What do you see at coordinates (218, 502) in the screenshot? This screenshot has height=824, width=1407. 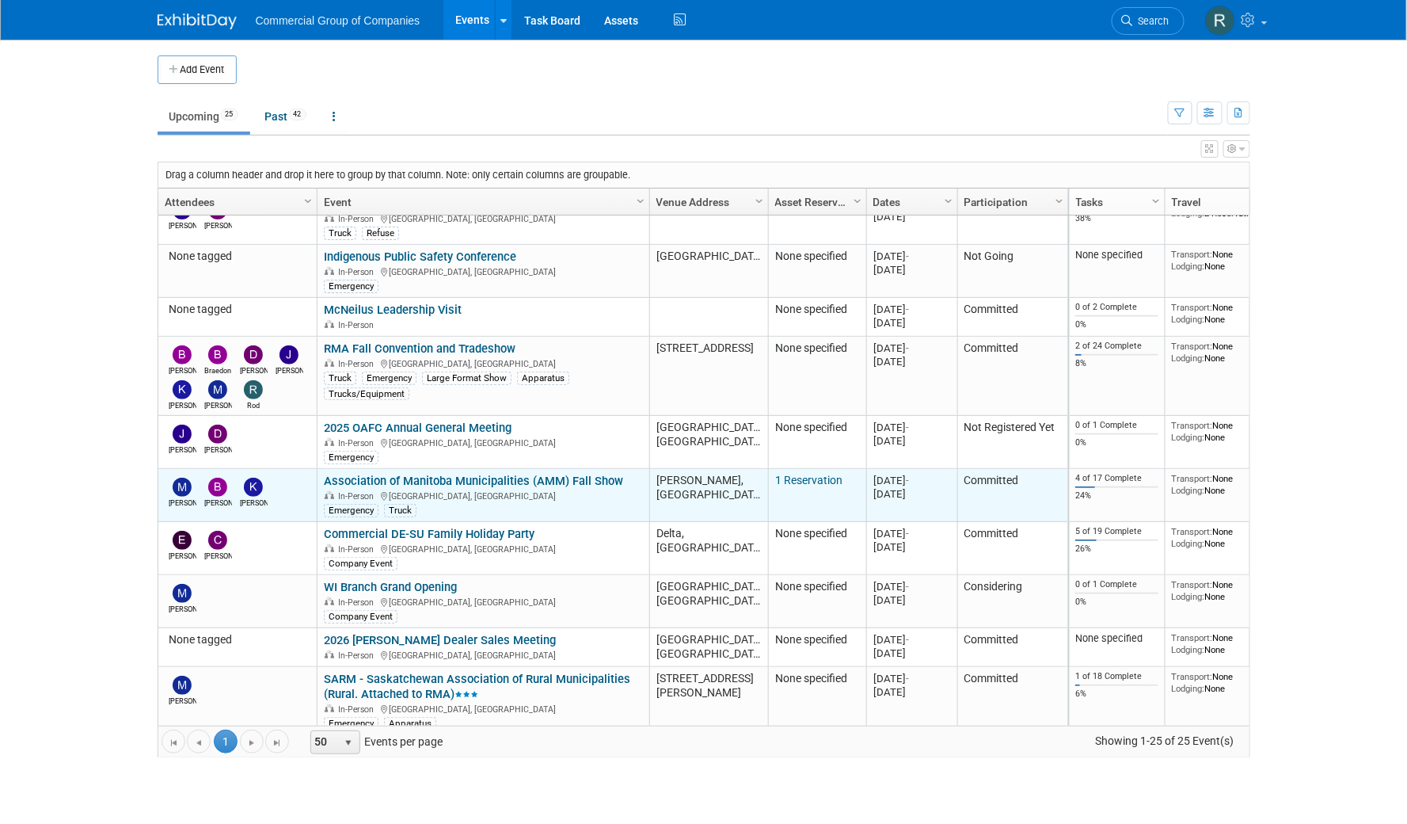 I see `div: Braden Coran` at bounding box center [218, 502].